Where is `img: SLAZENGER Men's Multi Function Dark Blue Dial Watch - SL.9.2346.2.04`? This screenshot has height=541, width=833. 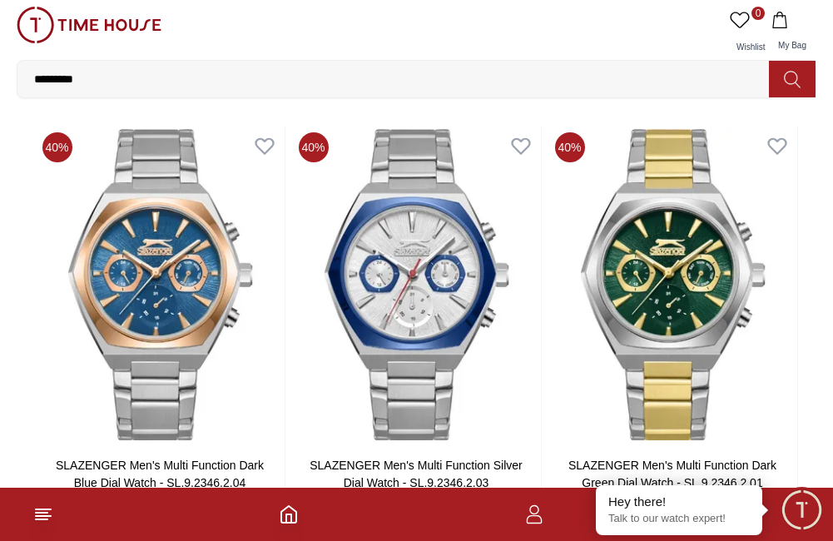
img: SLAZENGER Men's Multi Function Dark Blue Dial Watch - SL.9.2346.2.04 is located at coordinates (160, 285).